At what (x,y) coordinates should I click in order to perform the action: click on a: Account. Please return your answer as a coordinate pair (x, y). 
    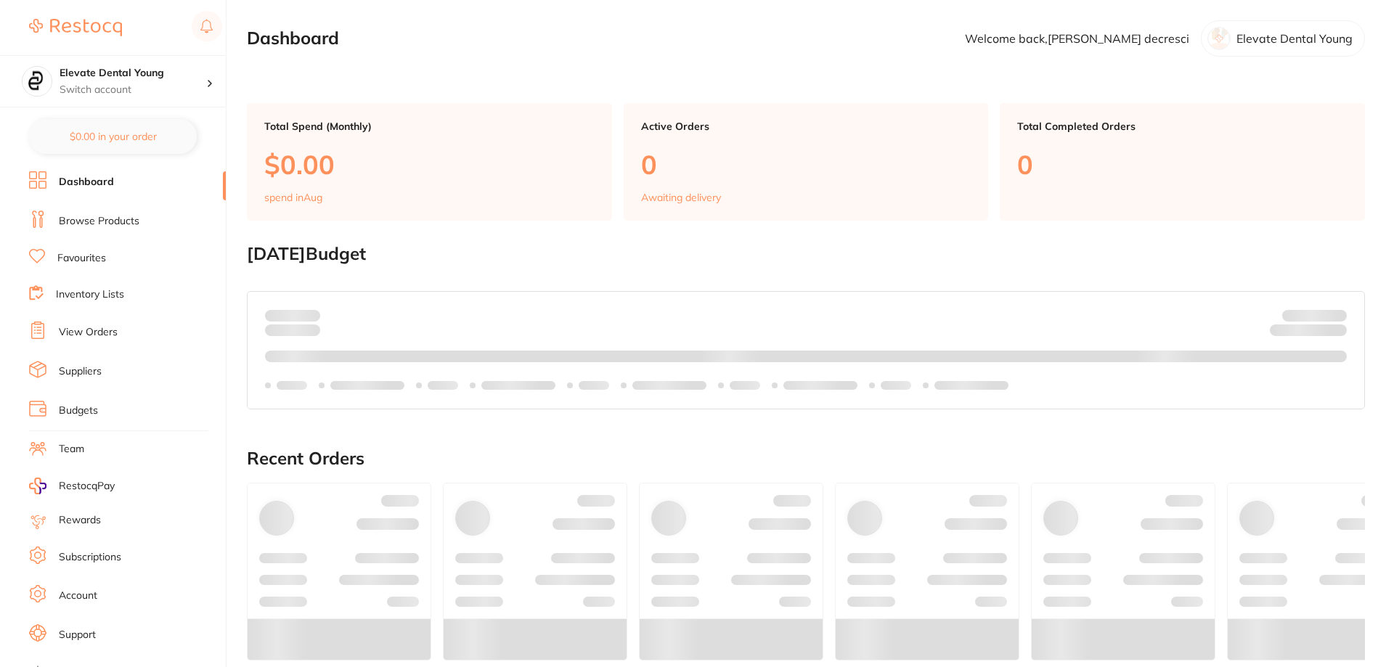
    Looking at the image, I should click on (78, 596).